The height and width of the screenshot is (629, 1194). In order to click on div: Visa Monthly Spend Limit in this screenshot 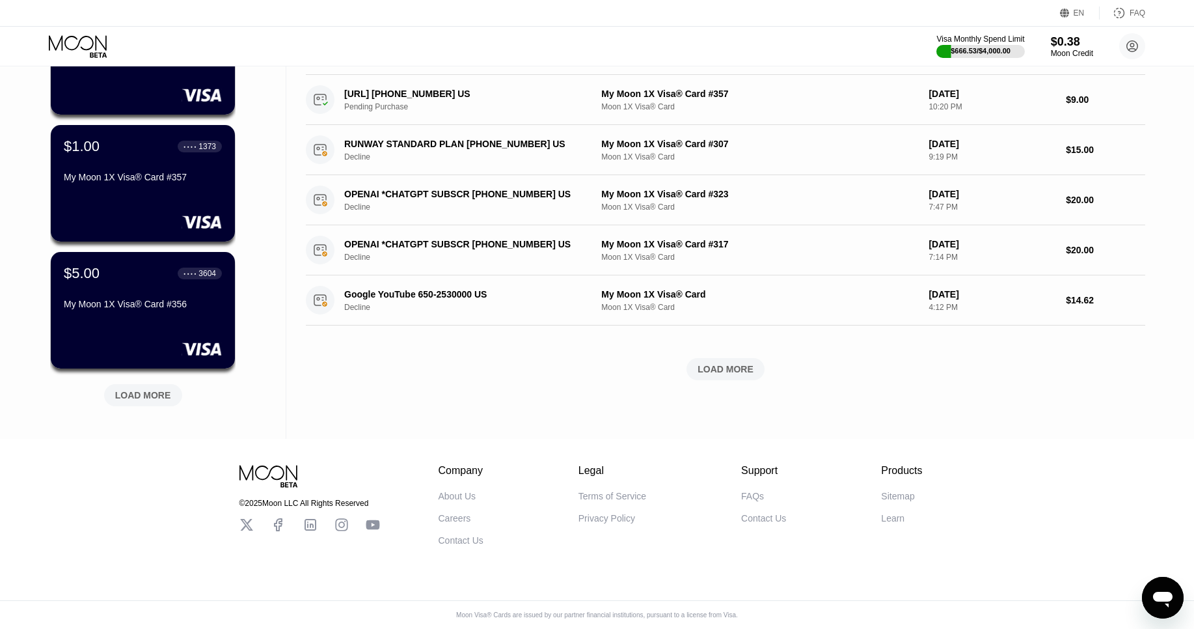, I will do `click(980, 39)`.